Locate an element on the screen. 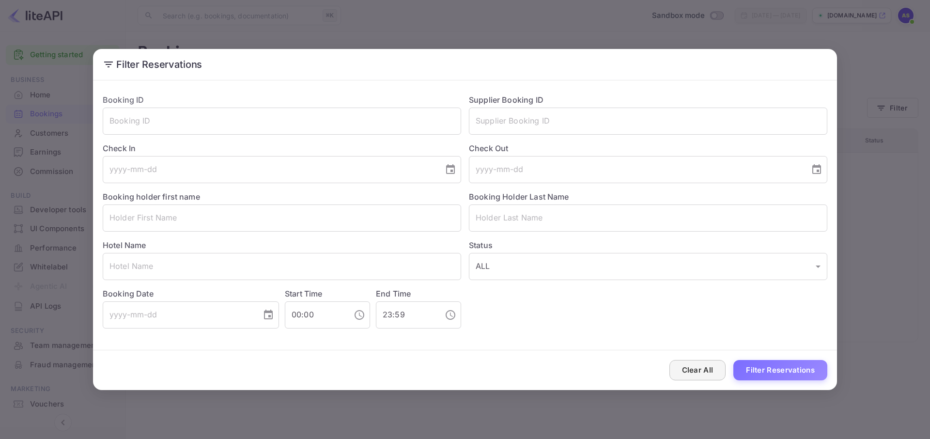 This screenshot has width=930, height=439. label: Booking Holder Last Name is located at coordinates (519, 197).